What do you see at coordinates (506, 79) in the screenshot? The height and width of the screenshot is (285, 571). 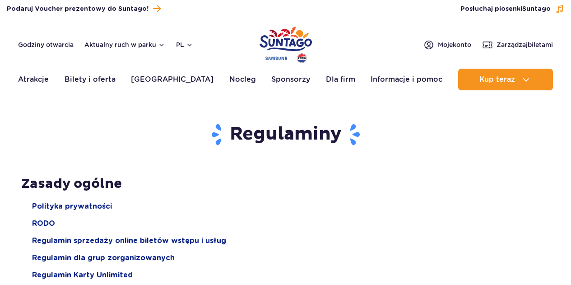 I see `button: Kup teraz` at bounding box center [506, 79].